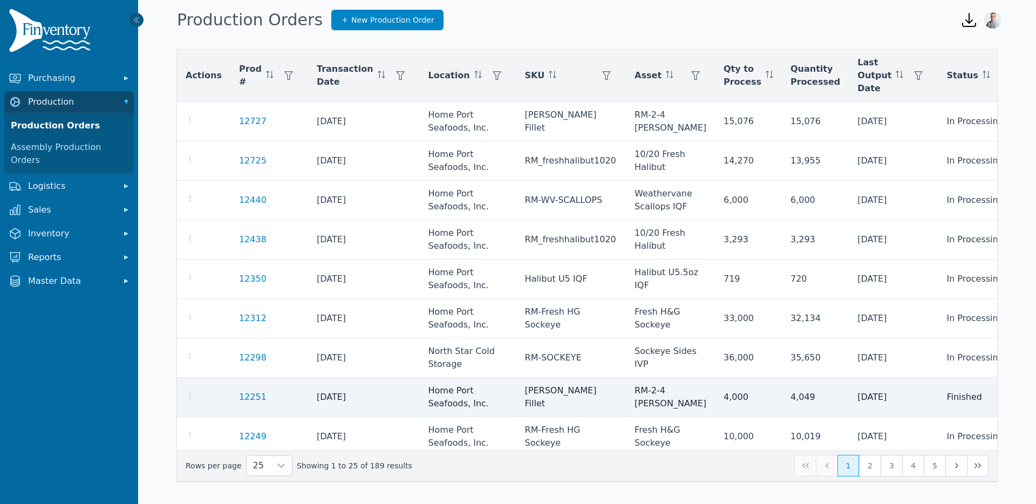  What do you see at coordinates (393, 20) in the screenshot?
I see `span: New Production Order` at bounding box center [393, 20].